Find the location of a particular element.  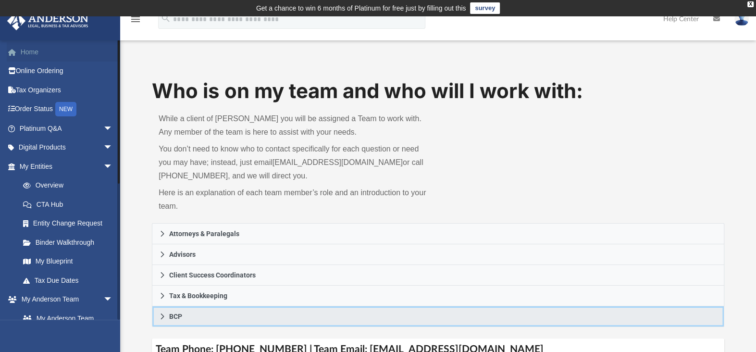

div: NEW is located at coordinates (66, 109).